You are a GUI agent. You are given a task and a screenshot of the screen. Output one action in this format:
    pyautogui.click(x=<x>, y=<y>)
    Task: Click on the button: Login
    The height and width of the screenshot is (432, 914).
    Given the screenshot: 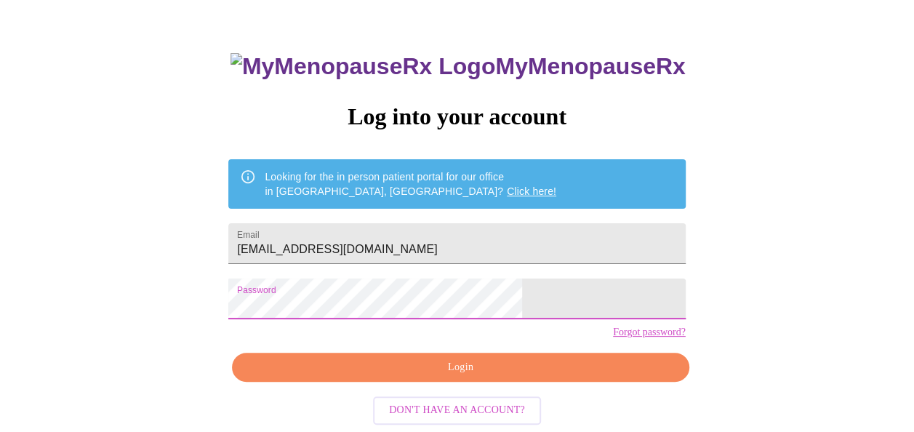 What is the action you would take?
    pyautogui.click(x=460, y=367)
    